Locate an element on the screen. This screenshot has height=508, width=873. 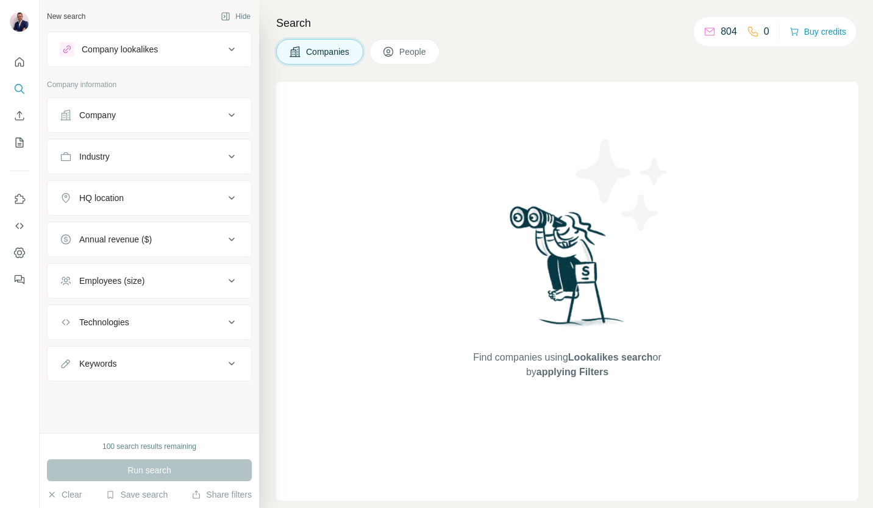
button: Industry is located at coordinates (149, 157).